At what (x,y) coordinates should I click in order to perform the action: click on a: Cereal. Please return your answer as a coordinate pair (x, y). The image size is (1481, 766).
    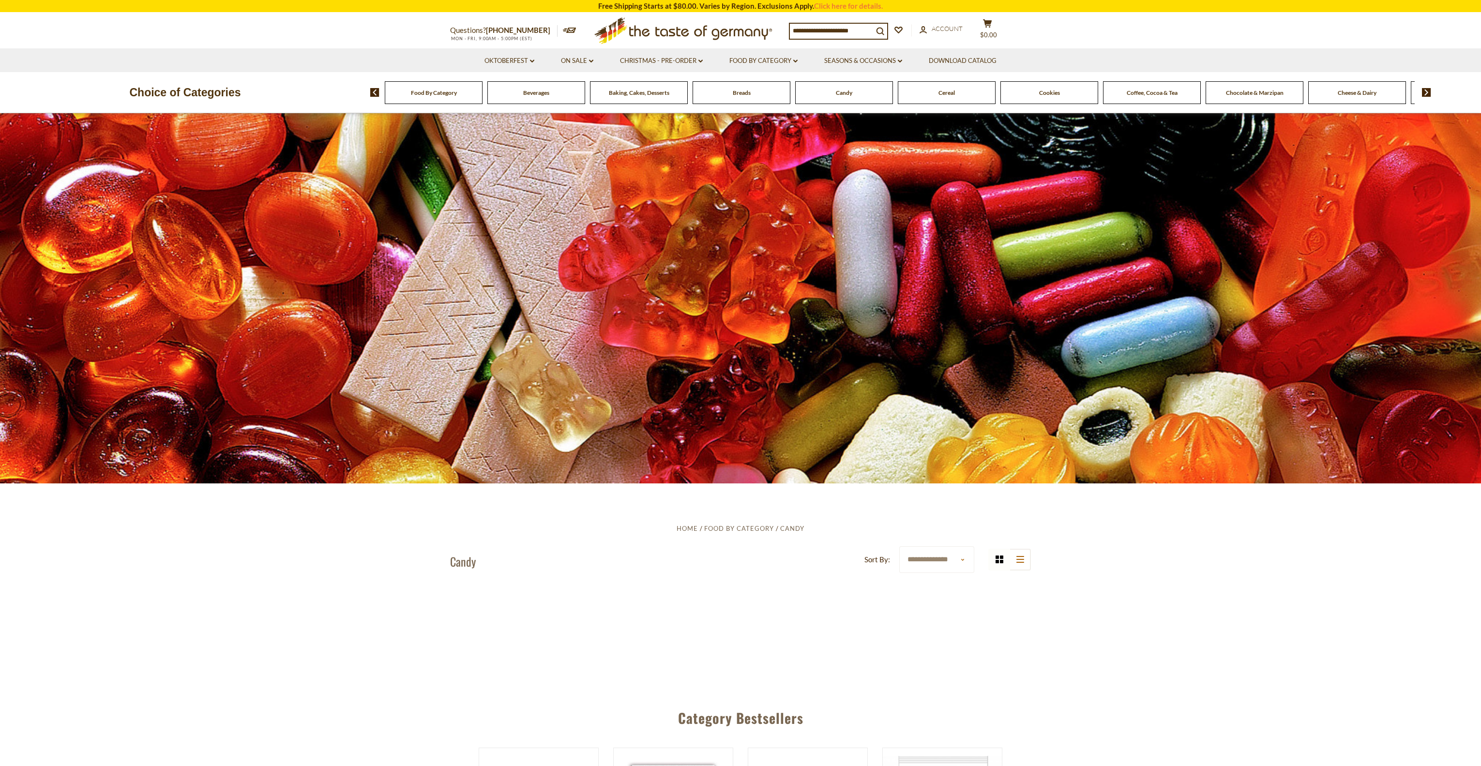
    Looking at the image, I should click on (947, 92).